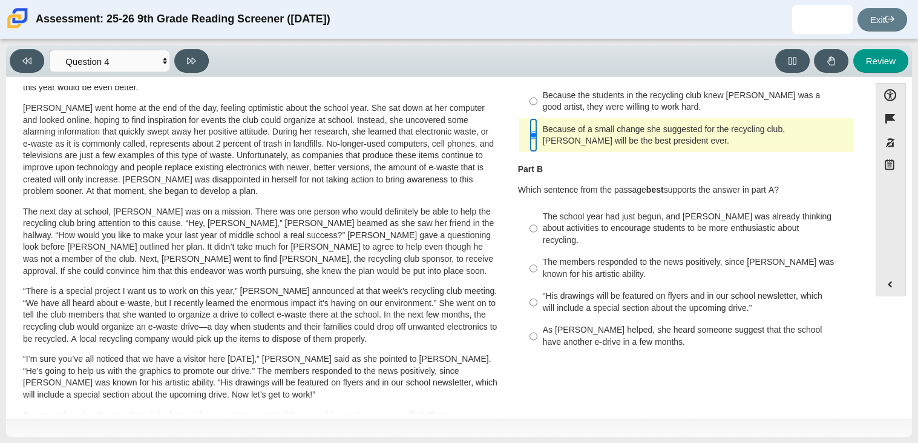 The height and width of the screenshot is (443, 918). Describe the element at coordinates (18, 18) in the screenshot. I see `img: Carmen School of Science & Technology` at that location.